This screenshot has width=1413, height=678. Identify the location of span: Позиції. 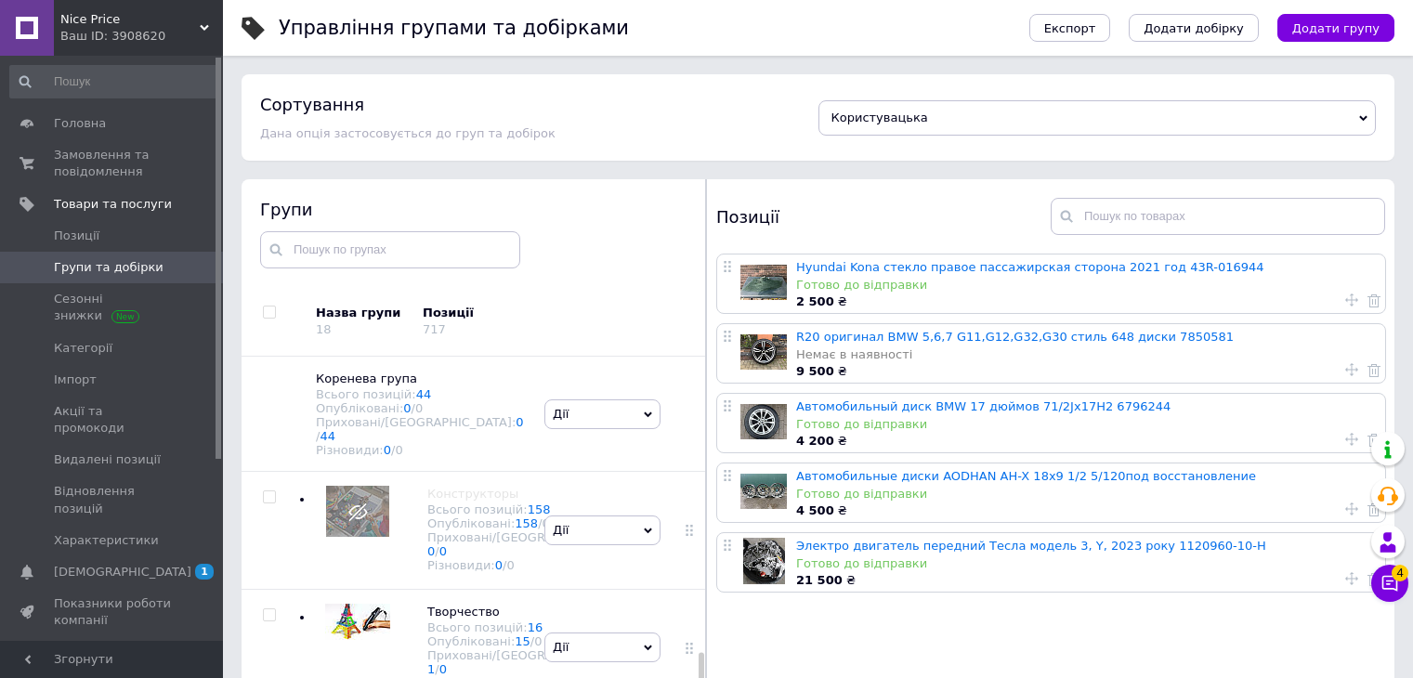
(76, 236).